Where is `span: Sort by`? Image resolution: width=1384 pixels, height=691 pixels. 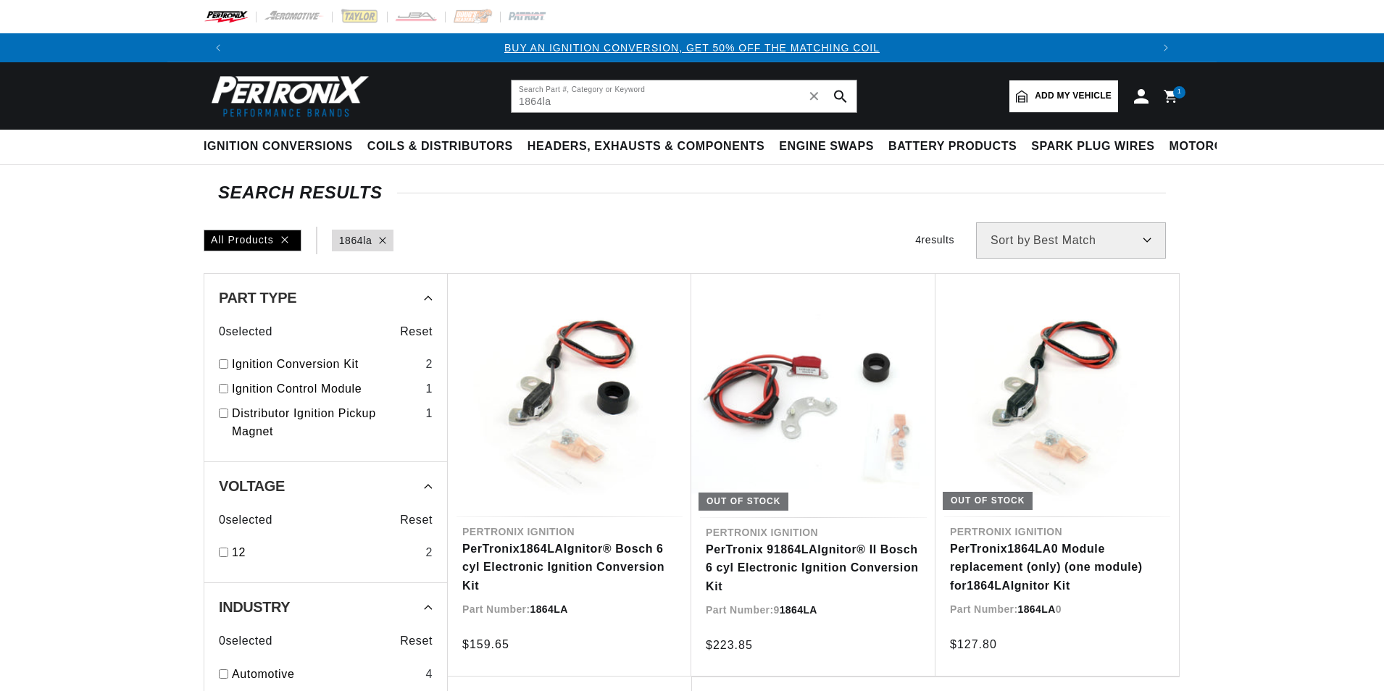 span: Sort by is located at coordinates (1010, 241).